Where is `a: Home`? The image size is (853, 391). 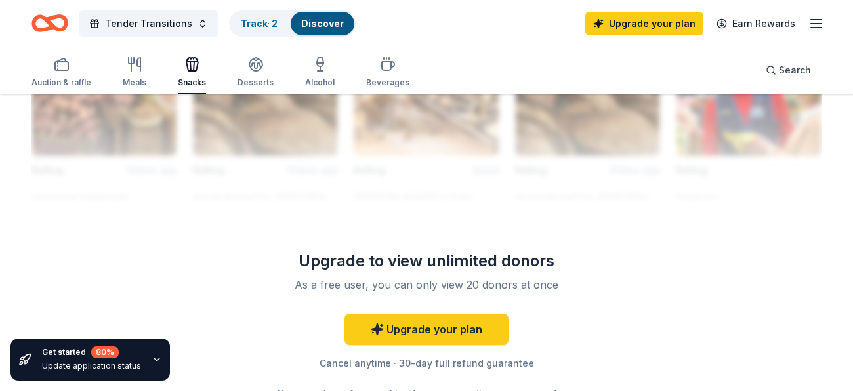 a: Home is located at coordinates (50, 23).